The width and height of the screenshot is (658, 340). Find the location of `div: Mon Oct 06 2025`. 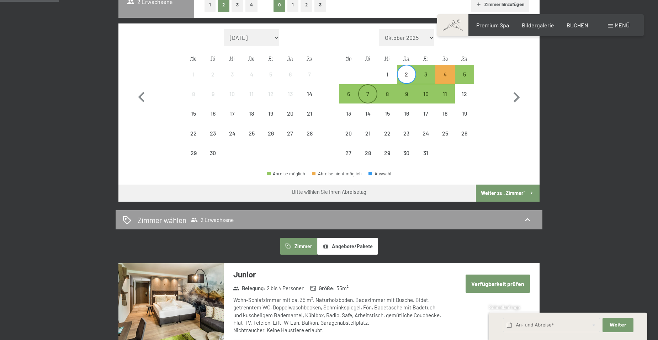

div: Mon Oct 06 2025 is located at coordinates (348, 94).